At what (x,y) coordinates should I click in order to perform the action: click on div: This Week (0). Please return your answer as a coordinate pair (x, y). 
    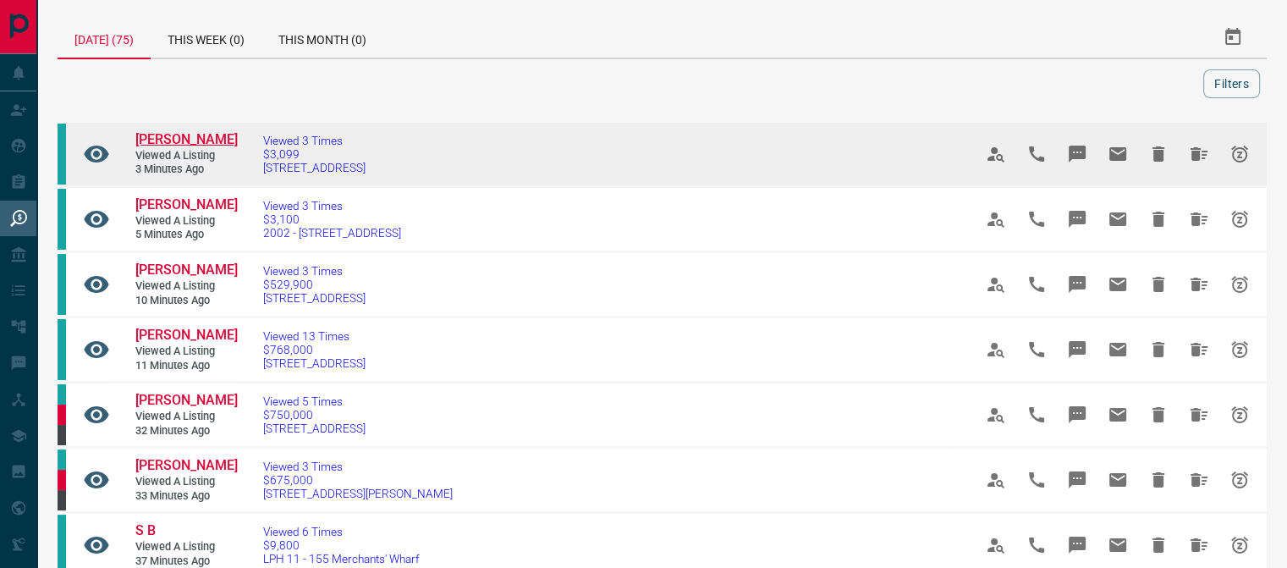
    Looking at the image, I should click on (206, 37).